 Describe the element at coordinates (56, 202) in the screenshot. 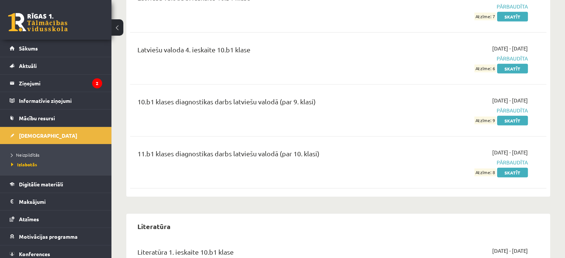

I see `a: Maksājumi` at that location.